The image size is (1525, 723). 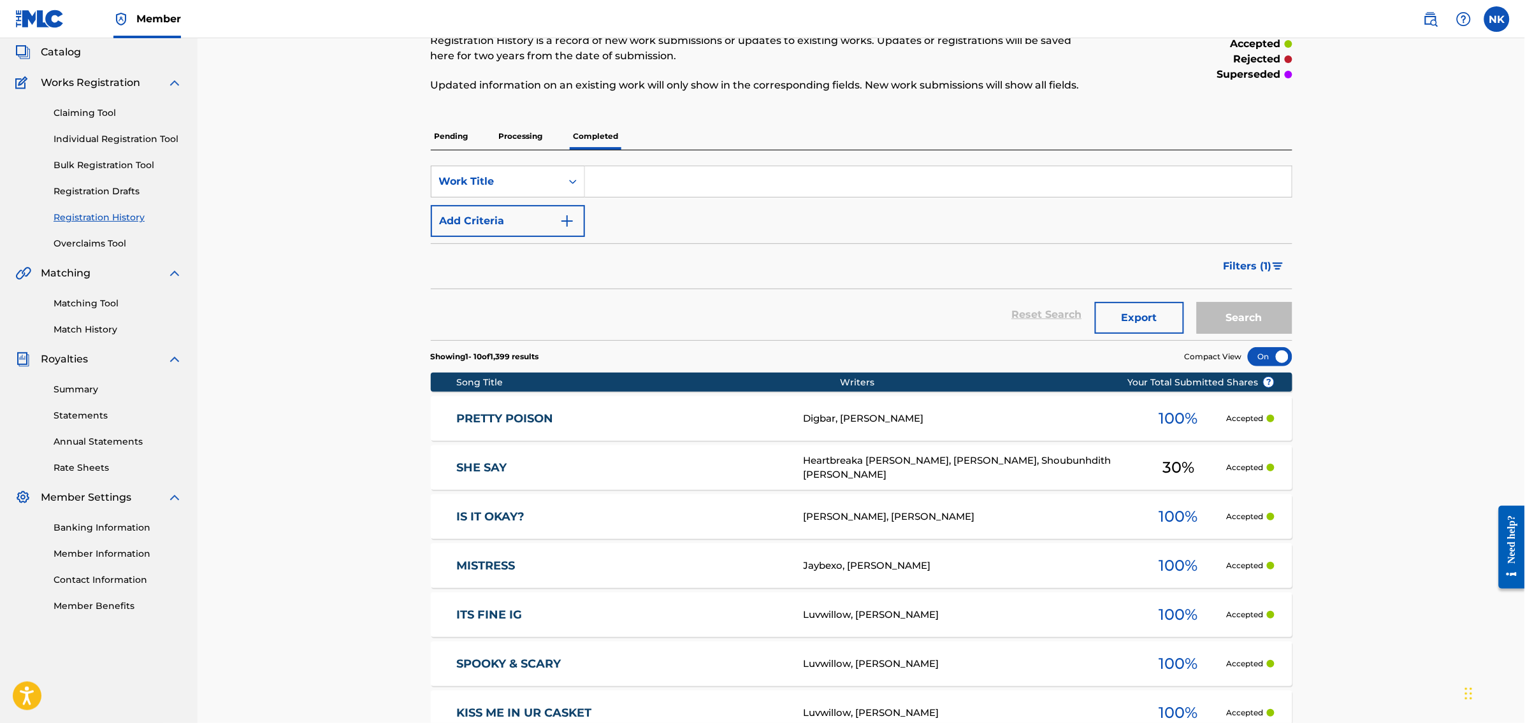 What do you see at coordinates (23, 498) in the screenshot?
I see `img: Member Settings` at bounding box center [23, 498].